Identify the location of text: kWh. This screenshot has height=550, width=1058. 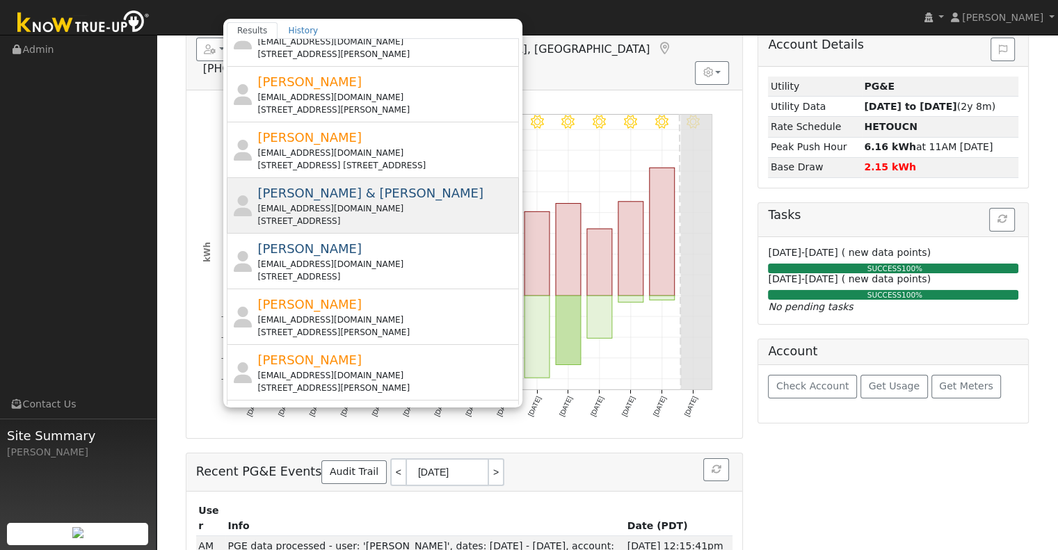
(207, 252).